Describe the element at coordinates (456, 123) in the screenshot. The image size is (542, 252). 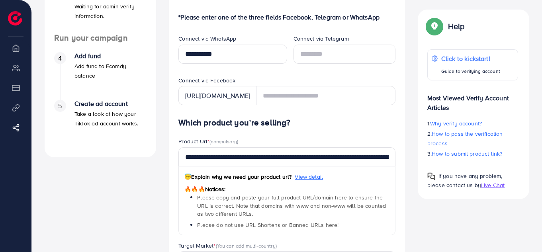
I see `span: Why verify account?` at that location.